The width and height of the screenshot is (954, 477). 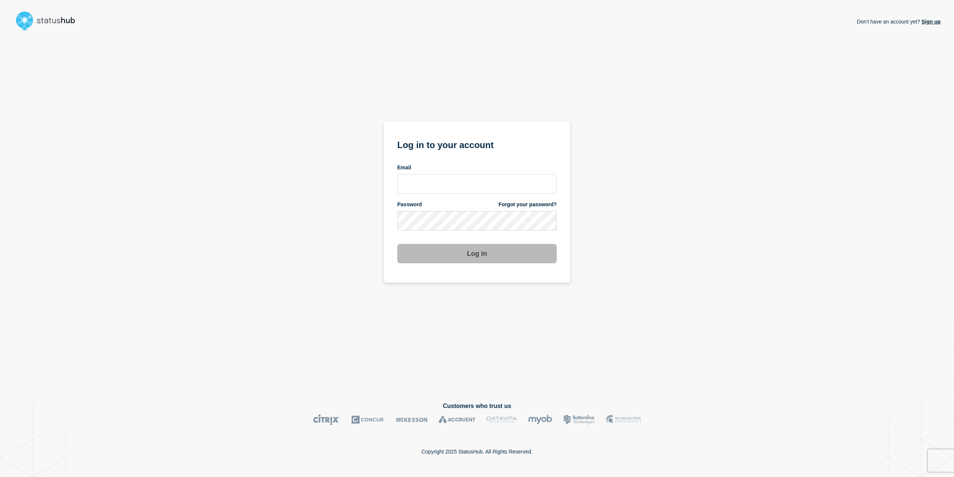 What do you see at coordinates (930, 22) in the screenshot?
I see `a: Sign up` at bounding box center [930, 22].